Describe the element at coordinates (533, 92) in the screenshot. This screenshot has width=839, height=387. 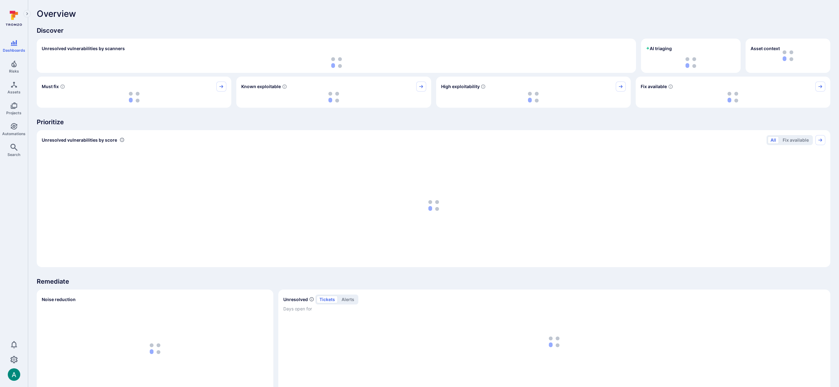
I see `div: High exploitability` at that location.